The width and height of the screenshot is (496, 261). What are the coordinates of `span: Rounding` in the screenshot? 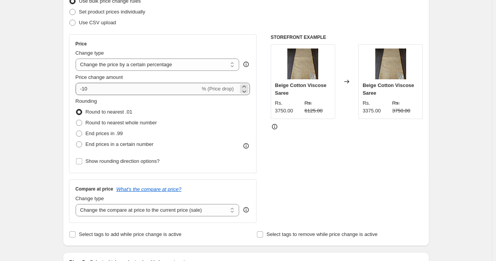 It's located at (86, 101).